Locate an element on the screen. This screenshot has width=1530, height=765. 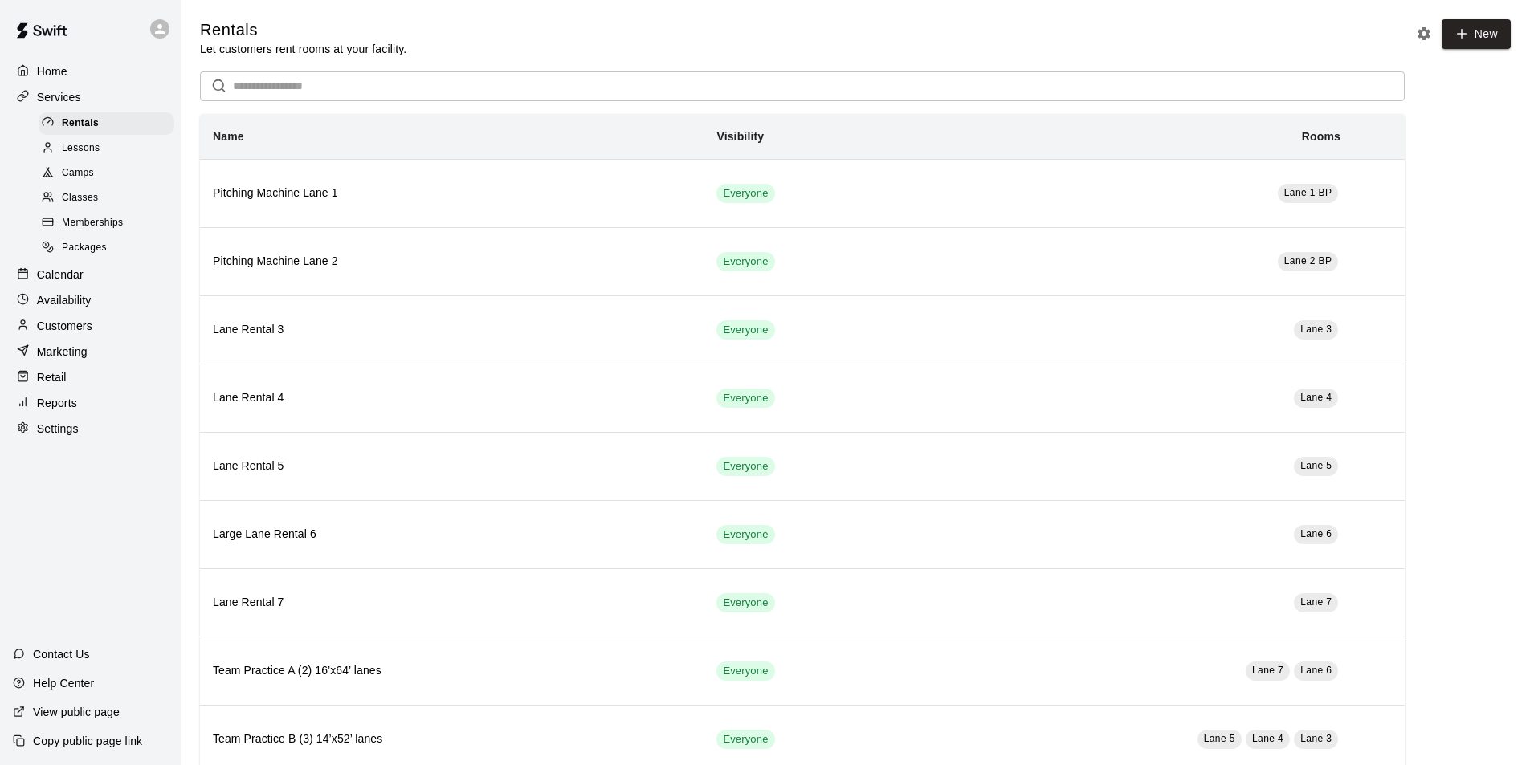
p: Customers is located at coordinates (64, 326).